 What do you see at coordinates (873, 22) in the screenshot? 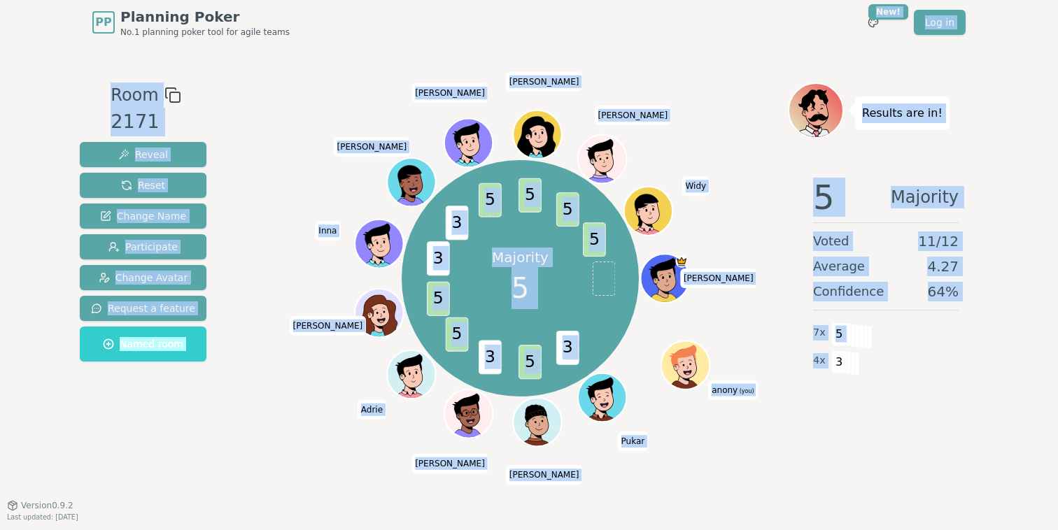
I see `button: New!` at bounding box center [873, 22].